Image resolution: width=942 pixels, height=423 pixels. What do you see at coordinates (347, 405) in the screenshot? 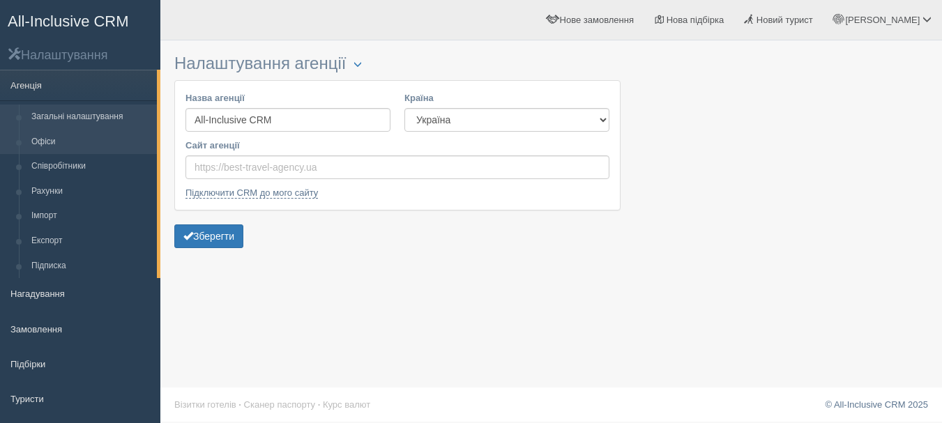
I see `a: Курс валют` at bounding box center [347, 405].